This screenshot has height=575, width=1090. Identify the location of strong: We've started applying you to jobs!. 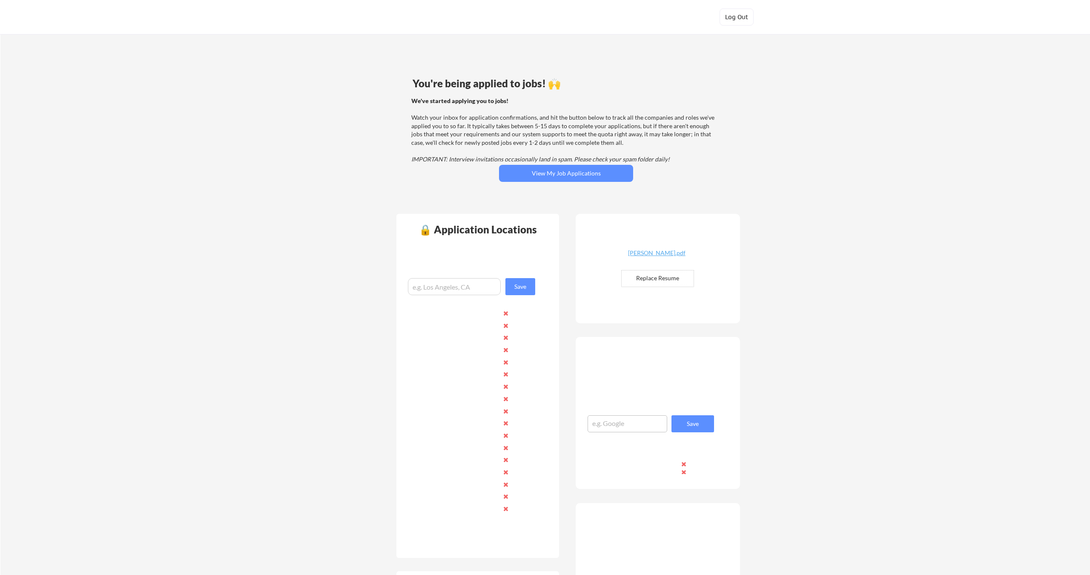
(460, 100).